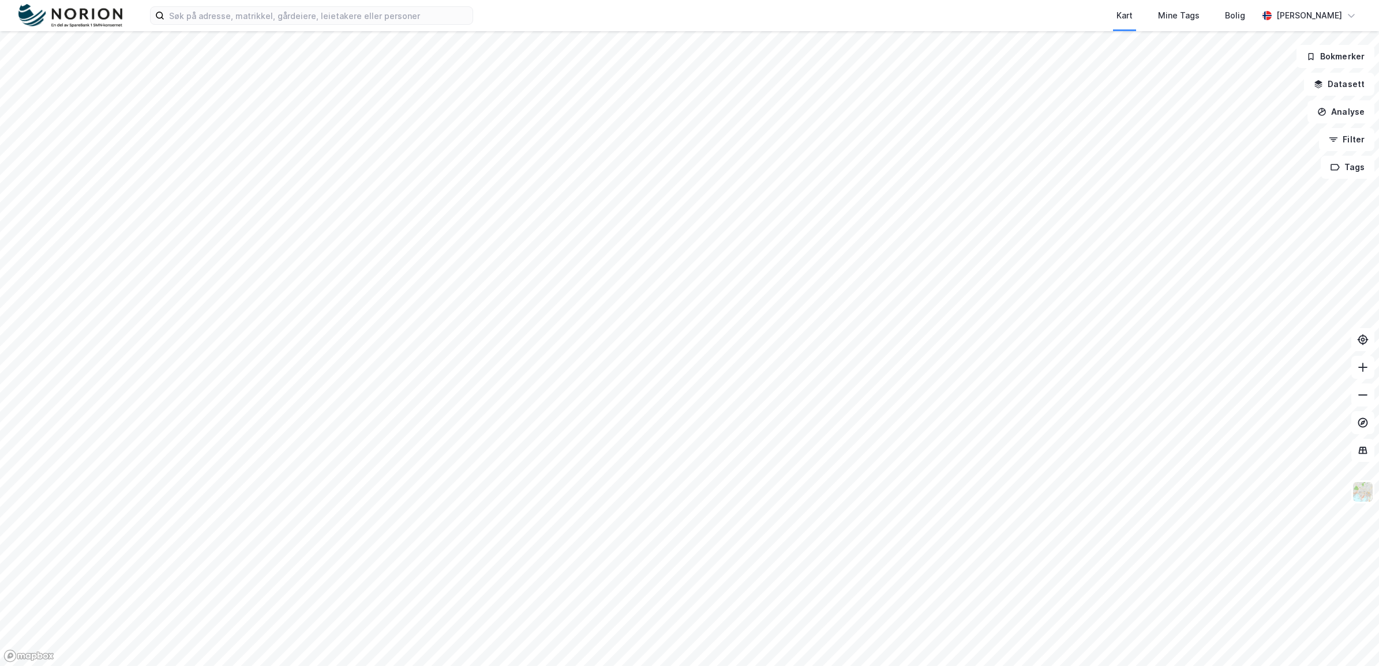  Describe the element at coordinates (1124, 16) in the screenshot. I see `div: Kart` at that location.